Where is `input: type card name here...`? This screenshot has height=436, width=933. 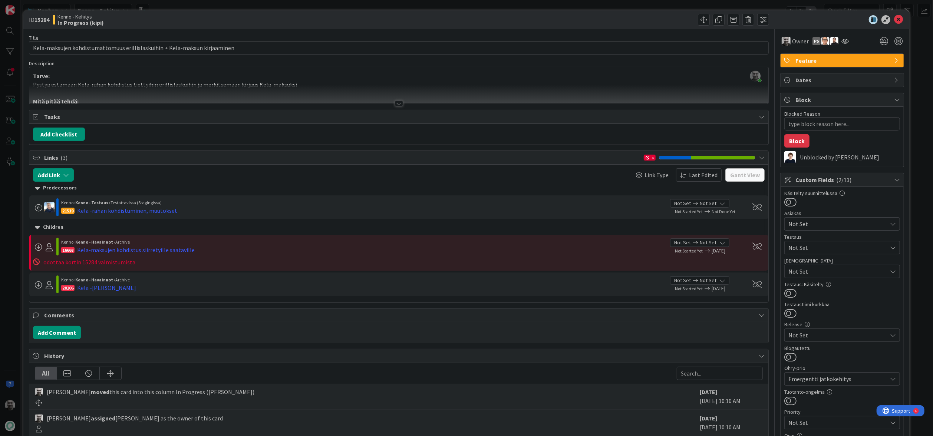
input: type card name here... is located at coordinates (399, 48).